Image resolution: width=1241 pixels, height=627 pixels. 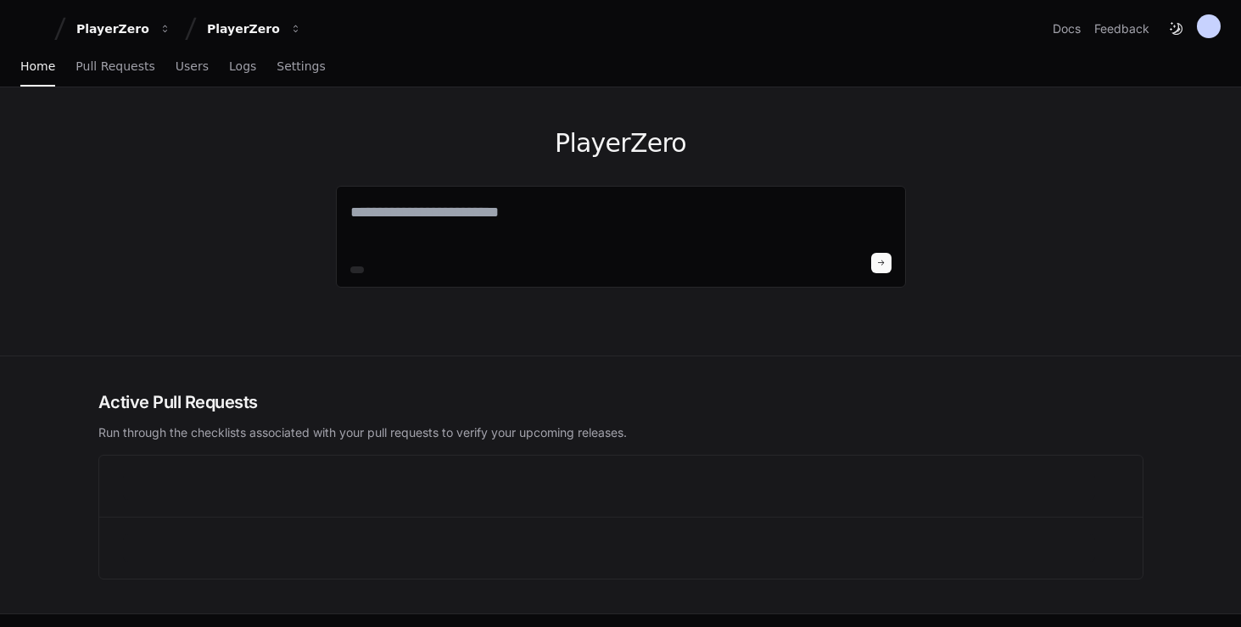 I want to click on a: Users, so click(x=192, y=67).